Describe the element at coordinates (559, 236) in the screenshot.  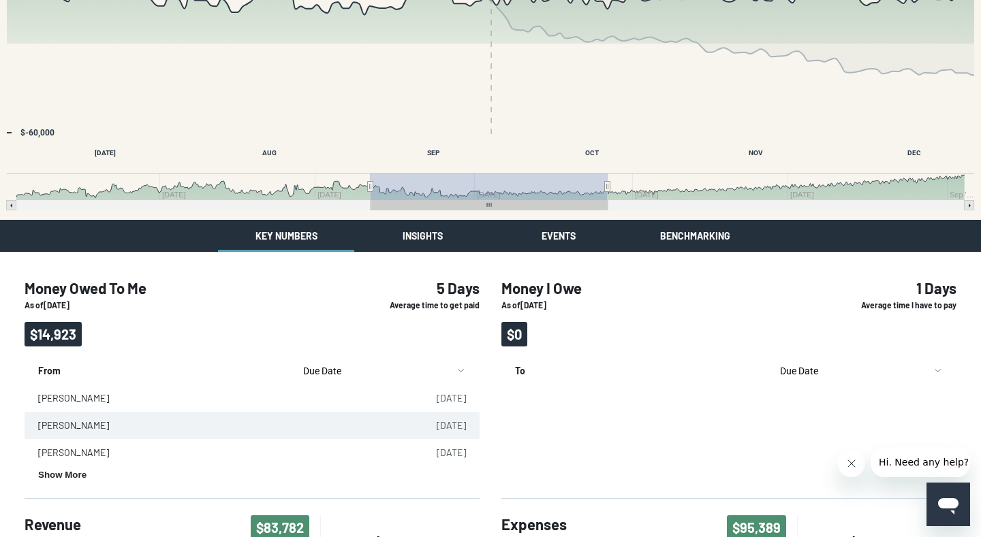
I see `button: Events` at that location.